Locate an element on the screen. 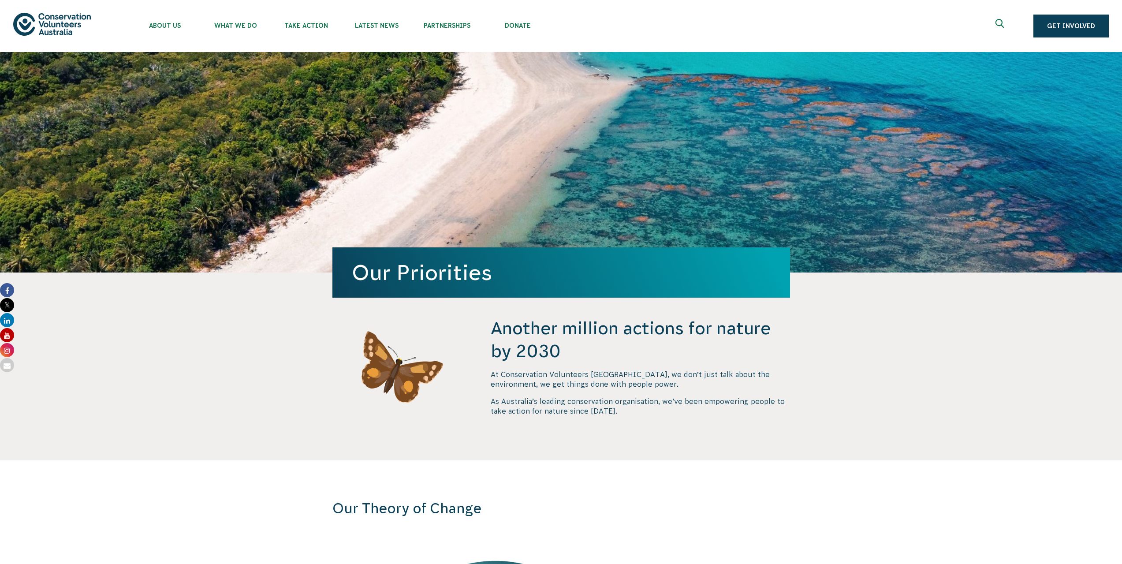  span: Latest News is located at coordinates (377, 26).